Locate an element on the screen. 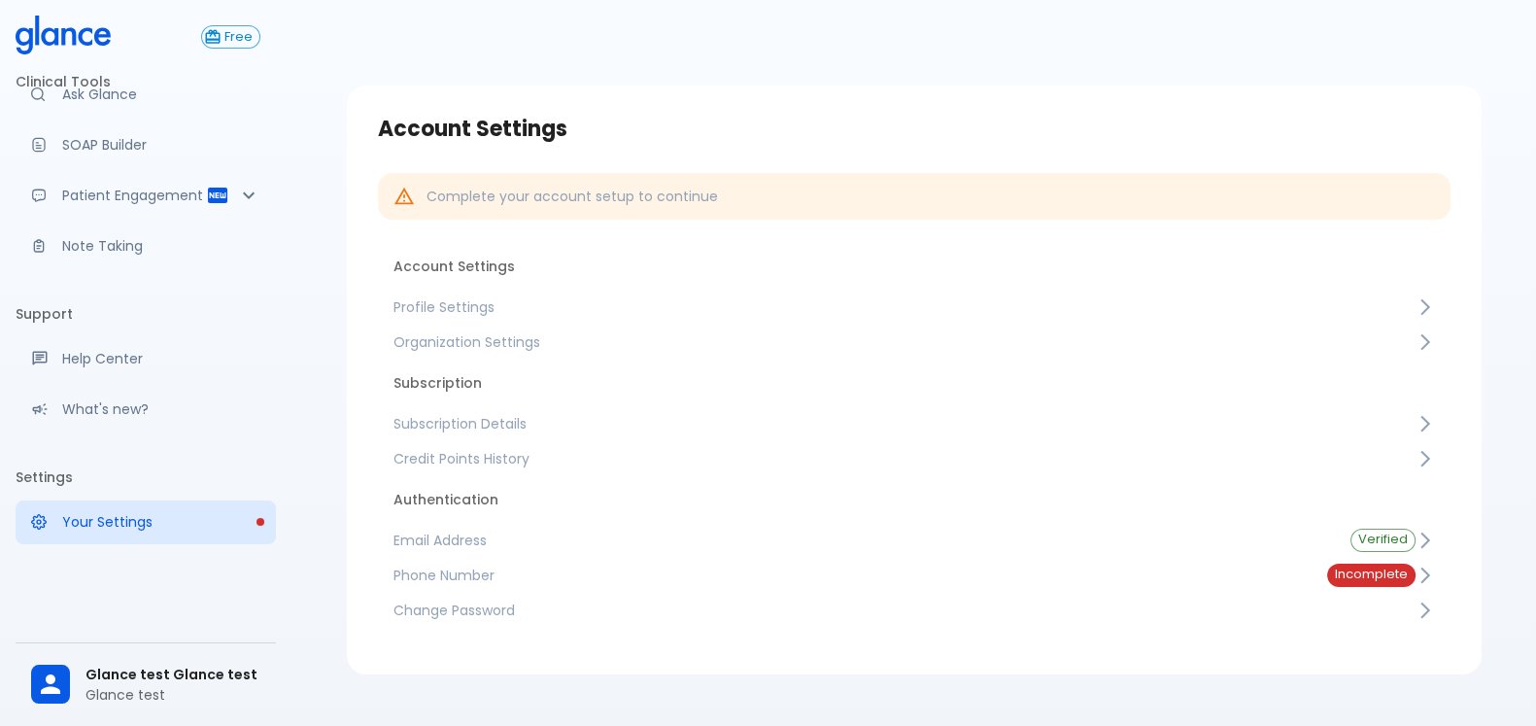 This screenshot has height=726, width=1536. a: Advanced note-taking is located at coordinates (146, 246).